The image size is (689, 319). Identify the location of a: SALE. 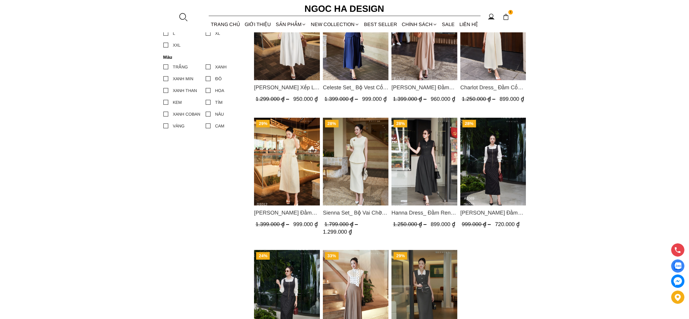
(448, 24).